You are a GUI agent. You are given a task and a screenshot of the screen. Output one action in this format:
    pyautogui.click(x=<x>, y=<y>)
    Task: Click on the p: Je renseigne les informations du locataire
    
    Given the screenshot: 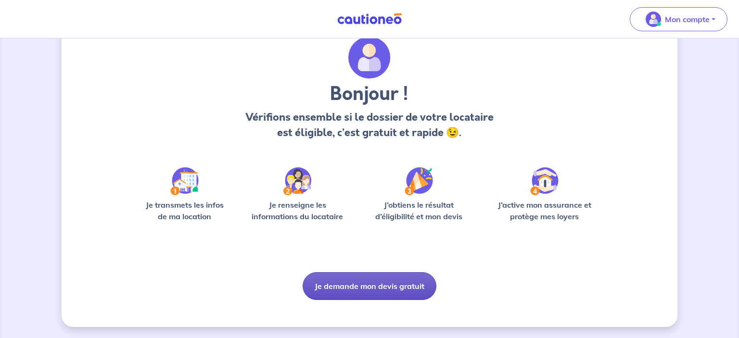 What is the action you would take?
    pyautogui.click(x=297, y=211)
    